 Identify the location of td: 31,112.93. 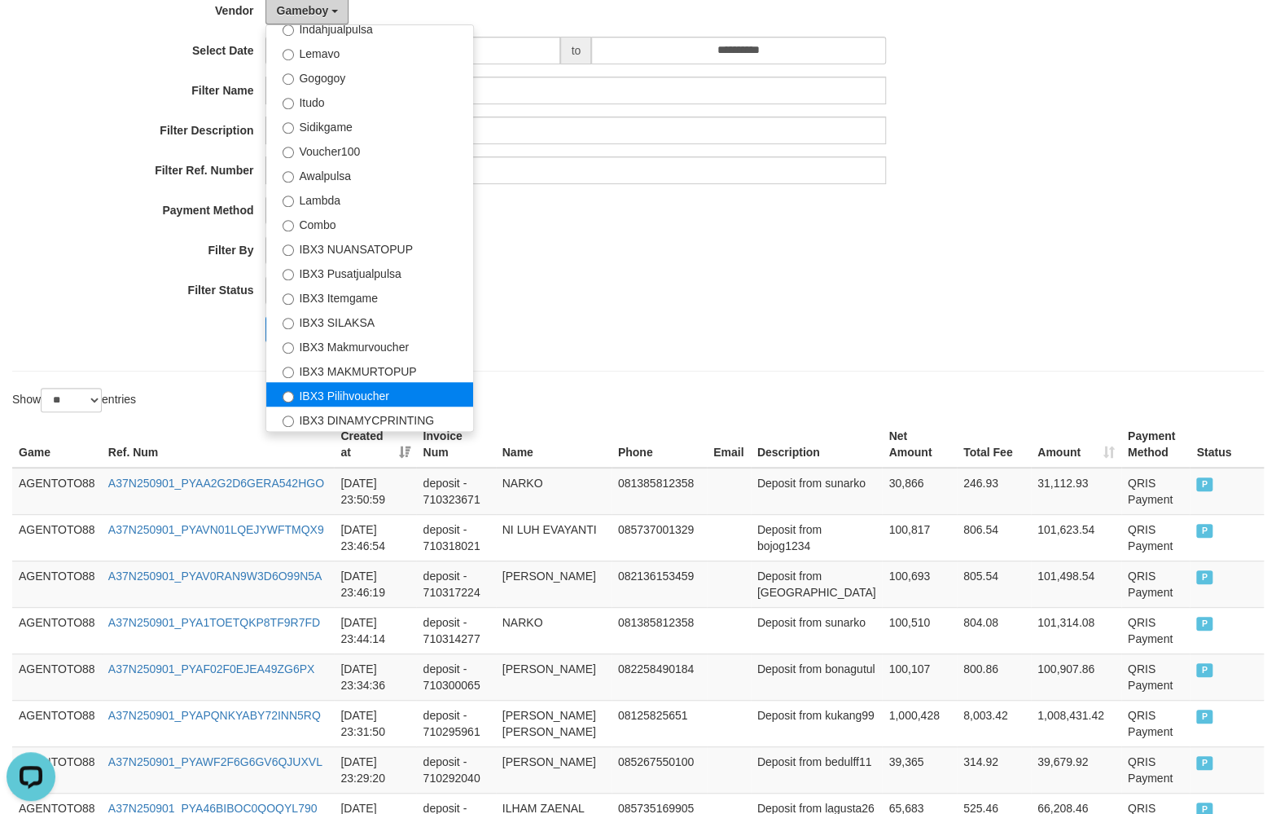
(1076, 491).